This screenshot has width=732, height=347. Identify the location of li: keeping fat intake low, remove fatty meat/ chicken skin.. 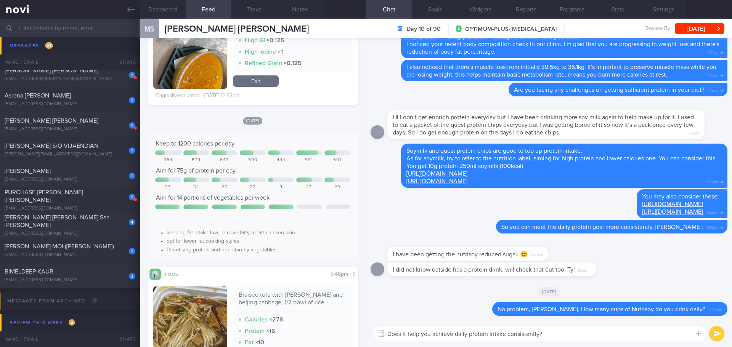
(258, 232).